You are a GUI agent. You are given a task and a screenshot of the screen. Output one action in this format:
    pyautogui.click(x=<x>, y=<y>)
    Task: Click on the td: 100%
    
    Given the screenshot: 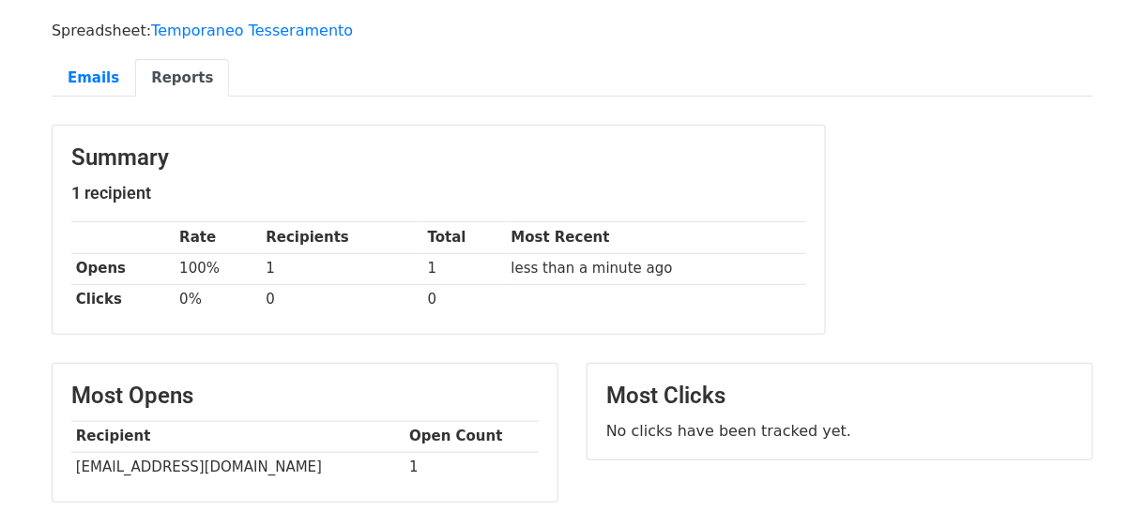 What is the action you would take?
    pyautogui.click(x=218, y=268)
    